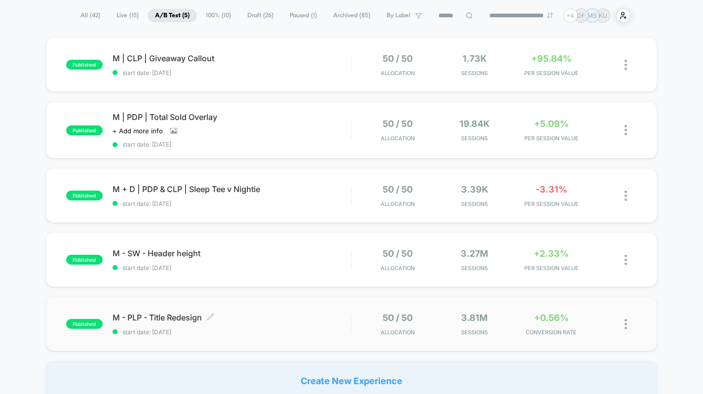 The width and height of the screenshot is (703, 394). What do you see at coordinates (232, 58) in the screenshot?
I see `span: M | CLP | Giveaway Callout` at bounding box center [232, 58].